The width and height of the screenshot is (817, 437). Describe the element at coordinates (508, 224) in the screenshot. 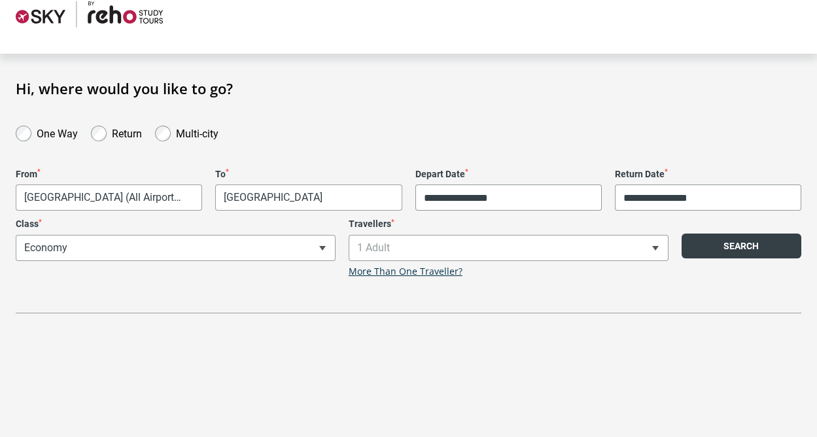

I see `label: Travellers` at that location.